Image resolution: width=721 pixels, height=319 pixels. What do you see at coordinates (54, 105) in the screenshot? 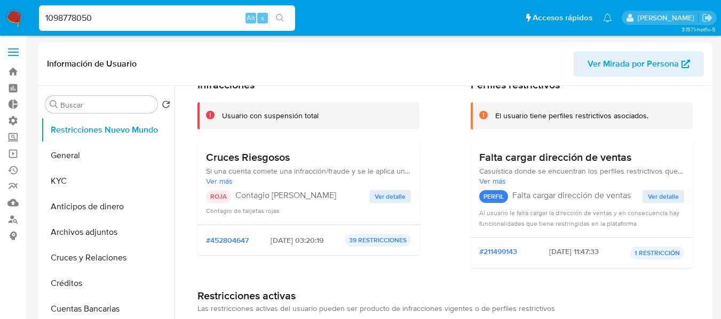
I see `button: Buscar` at bounding box center [54, 105].